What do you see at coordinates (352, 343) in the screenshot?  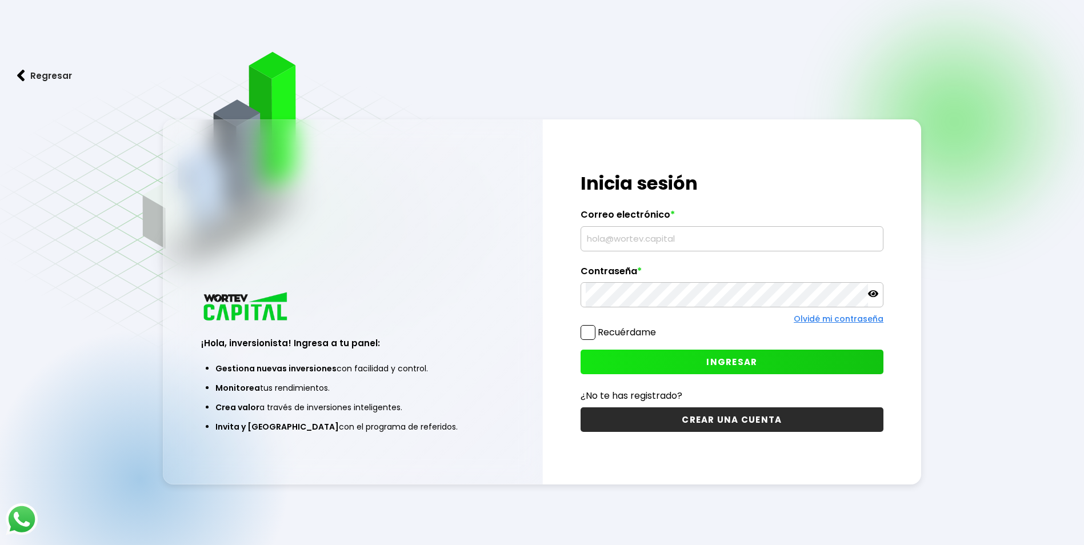 I see `h3: ¡Hola, inversionista! Ingresa a tu panel:` at bounding box center [352, 343].